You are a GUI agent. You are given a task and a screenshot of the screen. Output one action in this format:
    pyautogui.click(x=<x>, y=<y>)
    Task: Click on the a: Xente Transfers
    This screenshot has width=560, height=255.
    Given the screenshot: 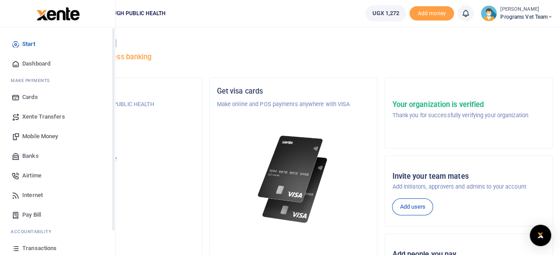 What is the action you would take?
    pyautogui.click(x=57, y=117)
    